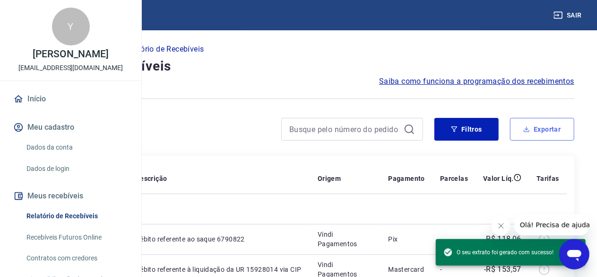 This screenshot has width=597, height=277. I want to click on p: Descrição, so click(151, 178).